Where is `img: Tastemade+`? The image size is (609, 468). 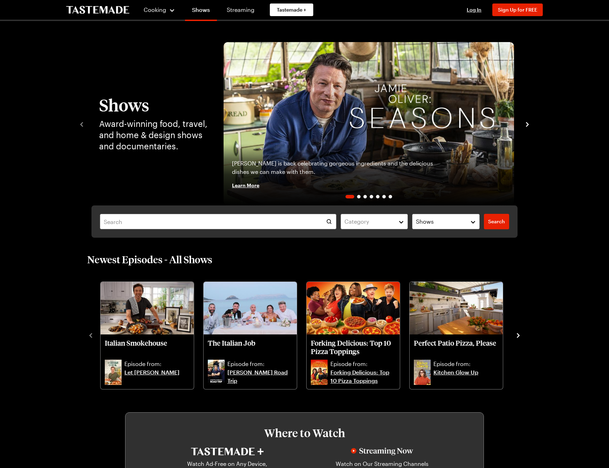 img: Tastemade+ is located at coordinates (227, 452).